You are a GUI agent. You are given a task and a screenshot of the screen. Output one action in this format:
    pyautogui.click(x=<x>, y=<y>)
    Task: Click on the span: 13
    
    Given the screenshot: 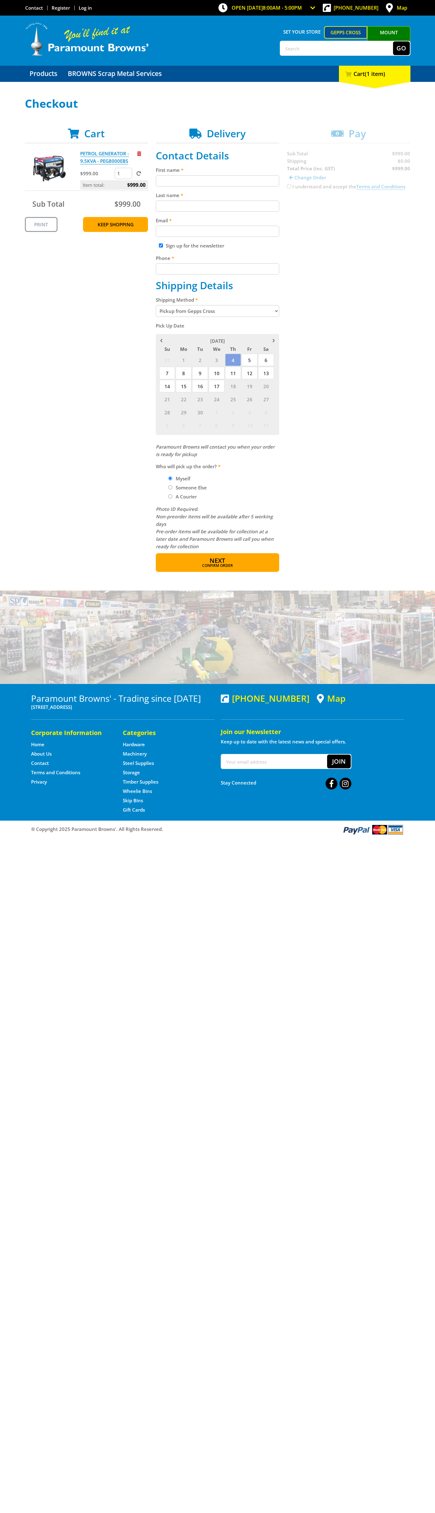 What is the action you would take?
    pyautogui.click(x=266, y=373)
    